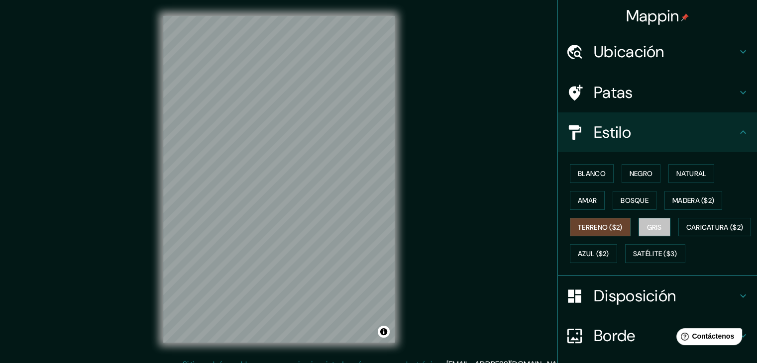  Describe the element at coordinates (657, 296) in the screenshot. I see `div: Disposición` at that location.